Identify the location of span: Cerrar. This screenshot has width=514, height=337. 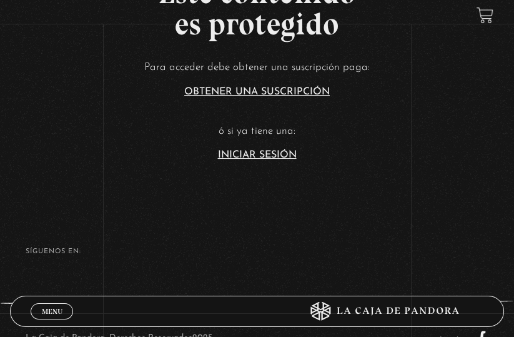
(52, 322).